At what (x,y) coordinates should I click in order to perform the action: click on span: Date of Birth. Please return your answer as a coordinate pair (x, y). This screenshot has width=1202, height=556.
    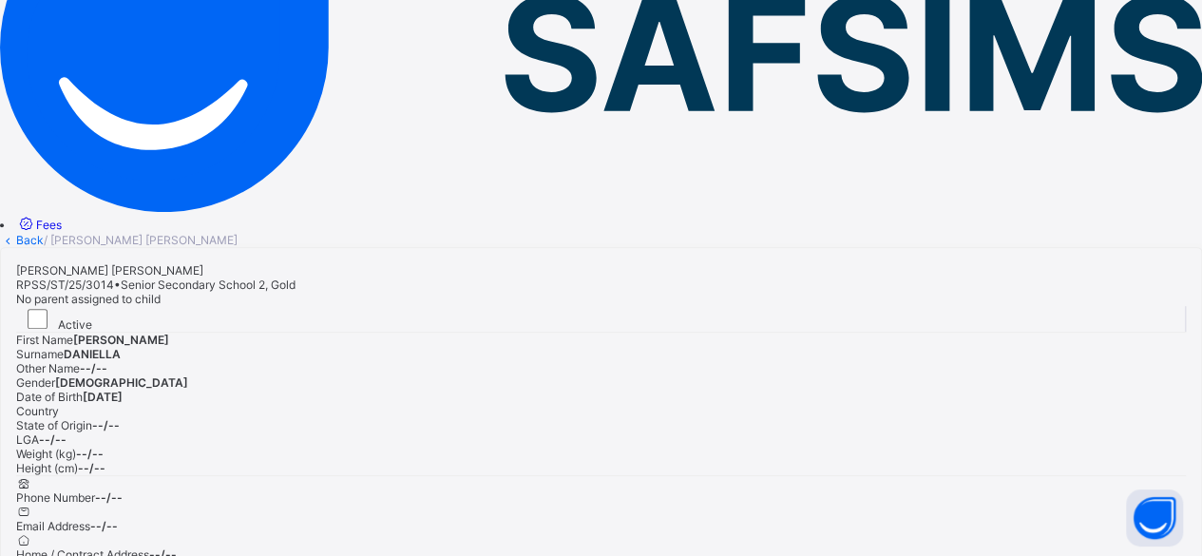
    Looking at the image, I should click on (49, 396).